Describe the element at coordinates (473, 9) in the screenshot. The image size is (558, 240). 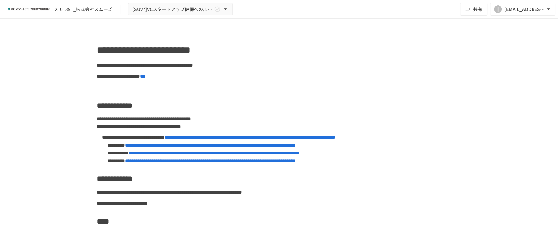
I see `button: 共有` at that location.